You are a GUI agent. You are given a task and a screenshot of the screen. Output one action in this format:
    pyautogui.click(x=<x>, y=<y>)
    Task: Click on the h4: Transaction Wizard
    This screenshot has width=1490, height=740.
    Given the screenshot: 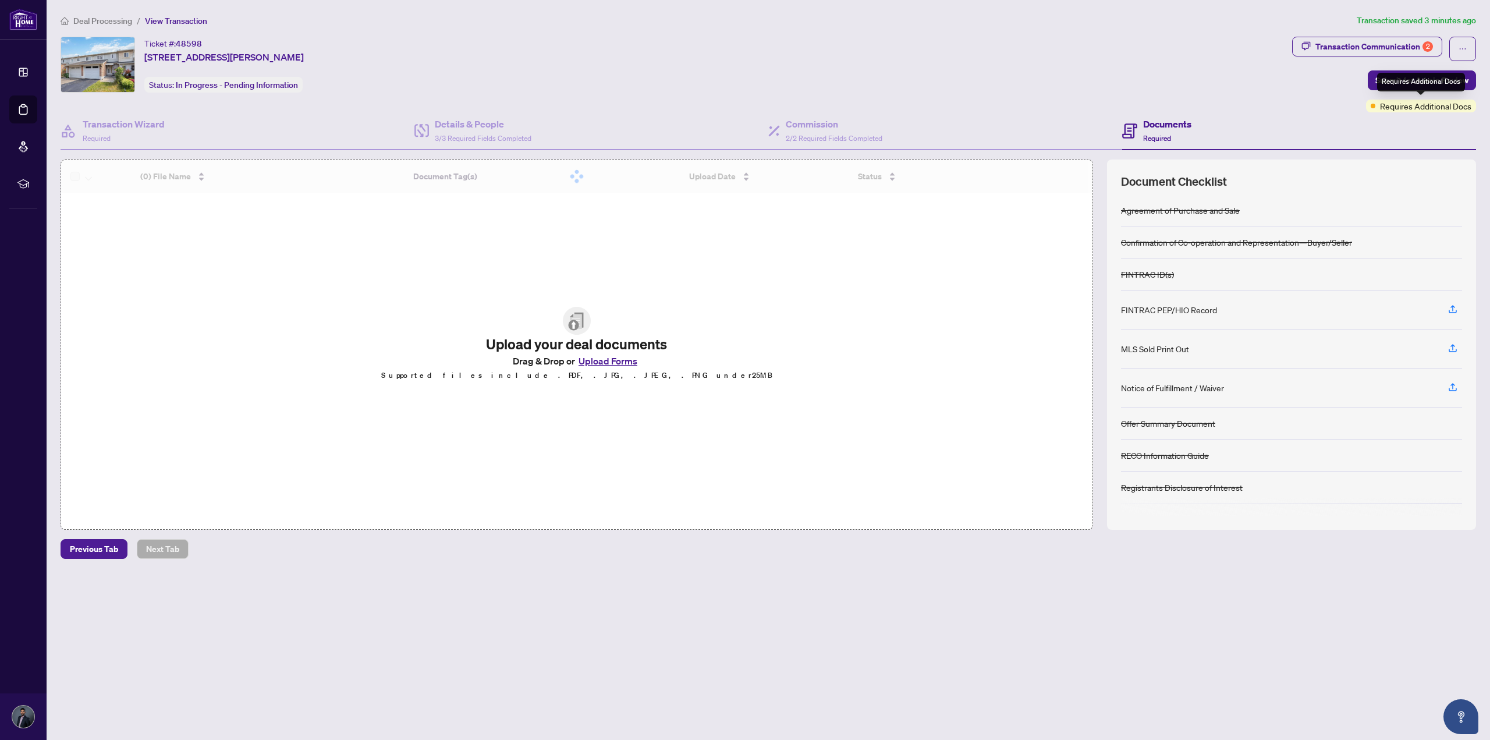 What is the action you would take?
    pyautogui.click(x=123, y=124)
    